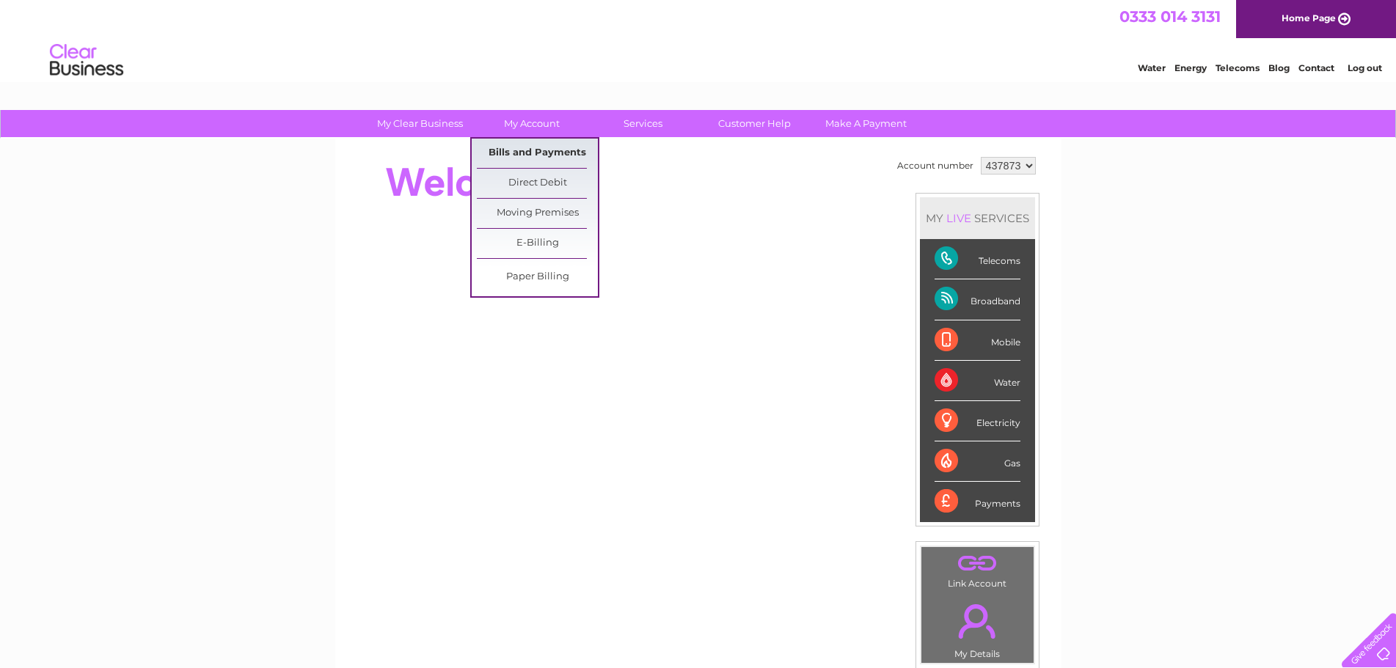  I want to click on span: 0333 014 3131, so click(1170, 16).